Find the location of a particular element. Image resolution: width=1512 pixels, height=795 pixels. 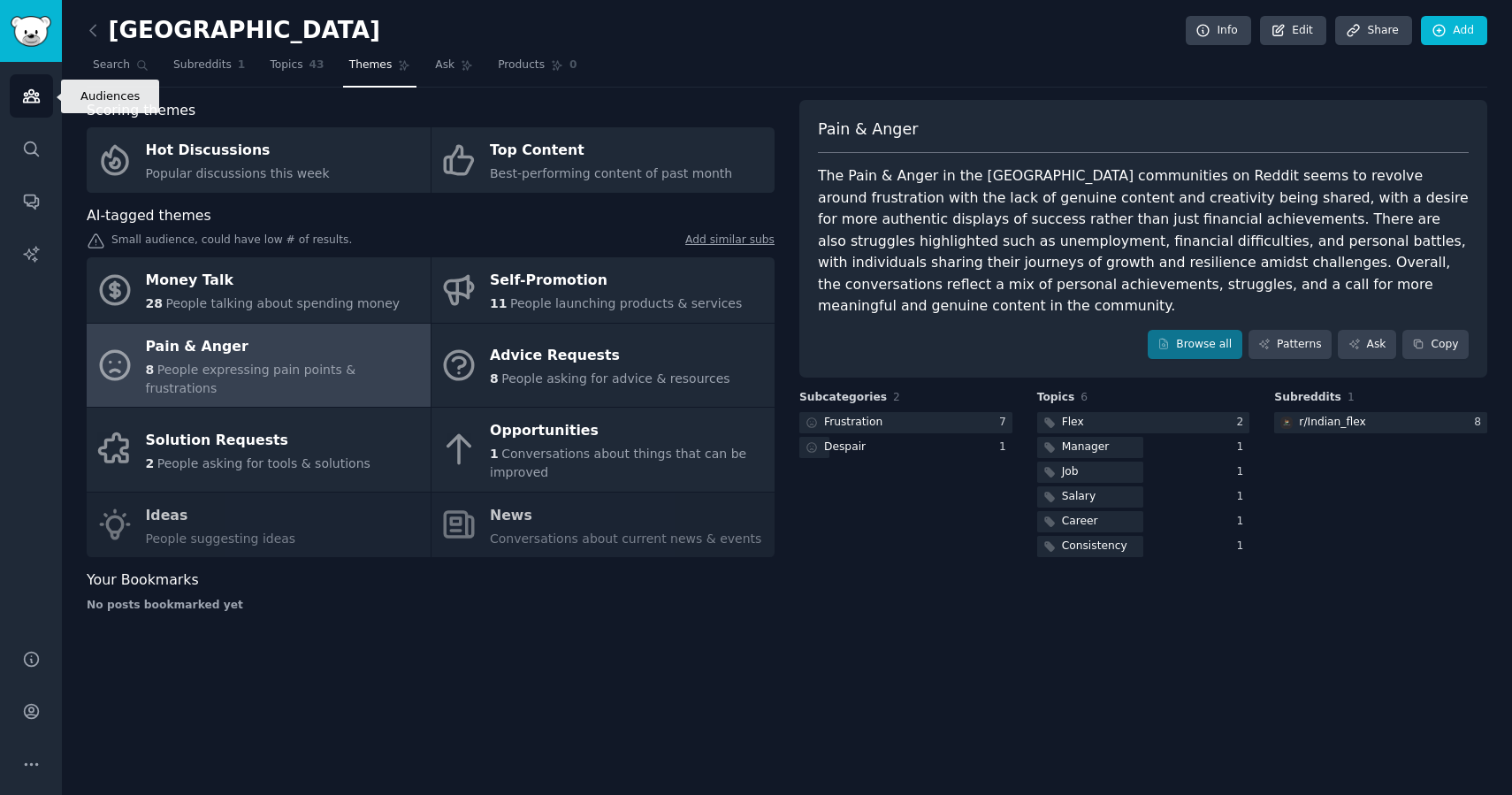

div: Flex is located at coordinates (1073, 423).